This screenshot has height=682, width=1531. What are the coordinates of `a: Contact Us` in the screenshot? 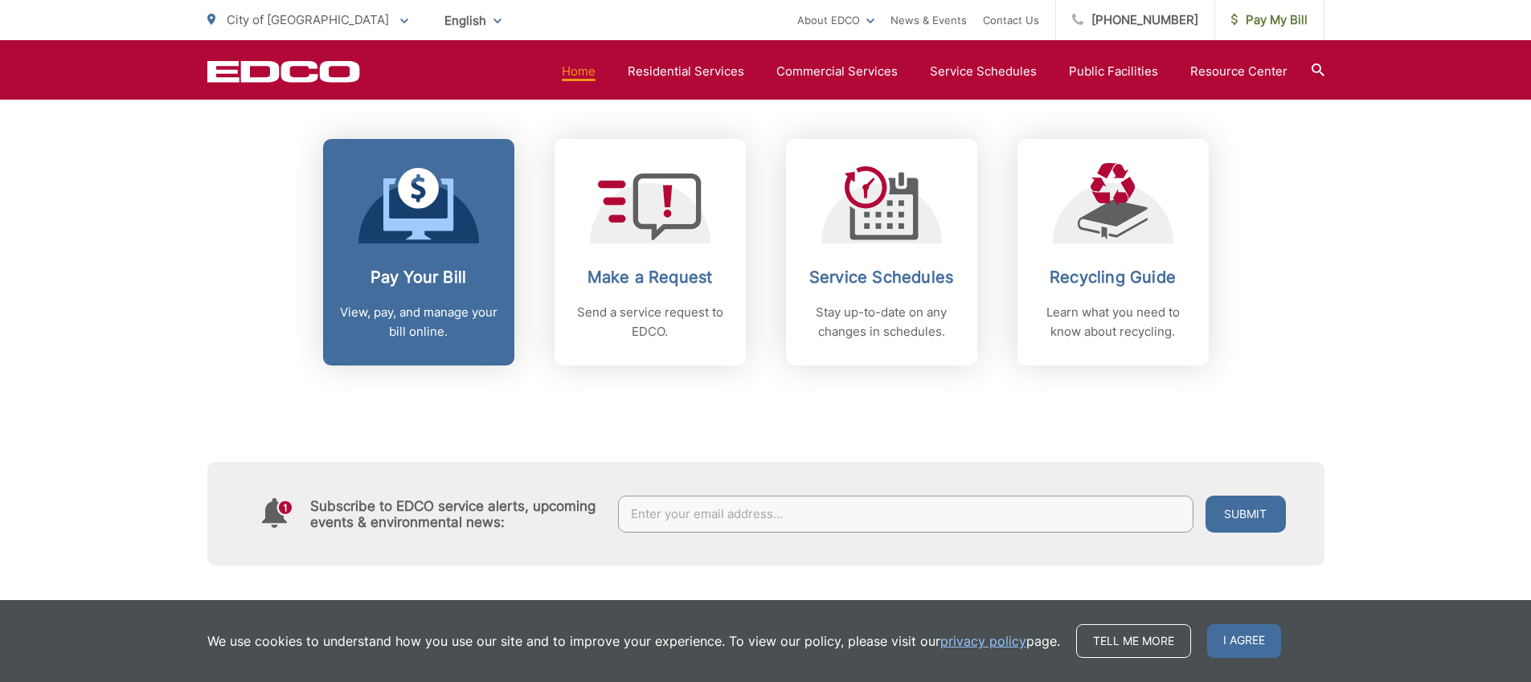 It's located at (1011, 20).